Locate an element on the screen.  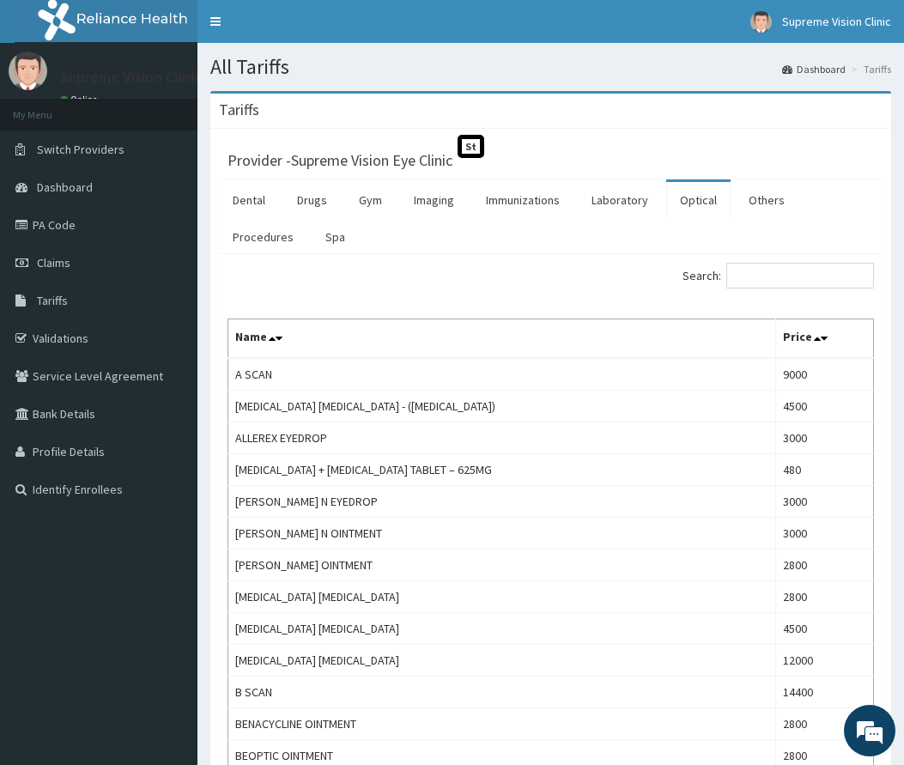
div: Chat with us now is located at coordinates (189, 107).